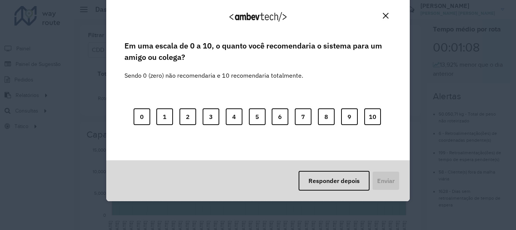  What do you see at coordinates (142, 117) in the screenshot?
I see `button: 0` at bounding box center [142, 117].